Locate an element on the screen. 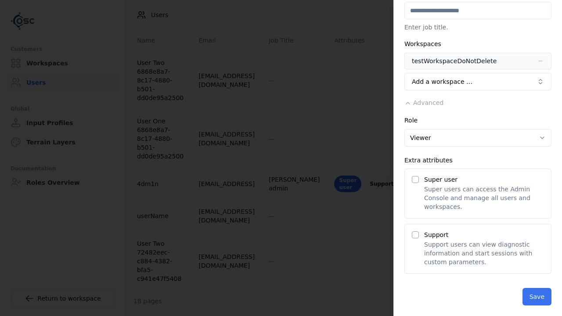  label: Role is located at coordinates (411, 120).